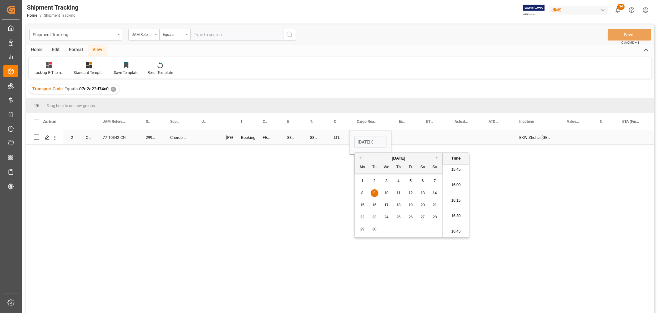 Image resolution: width=660 pixels, height=313 pixels. I want to click on div: Choose Sunday, September 14th, 2025, so click(435, 193).